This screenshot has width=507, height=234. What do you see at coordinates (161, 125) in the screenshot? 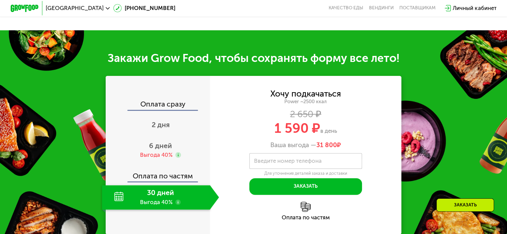
I see `span: 2 дня` at bounding box center [161, 125].